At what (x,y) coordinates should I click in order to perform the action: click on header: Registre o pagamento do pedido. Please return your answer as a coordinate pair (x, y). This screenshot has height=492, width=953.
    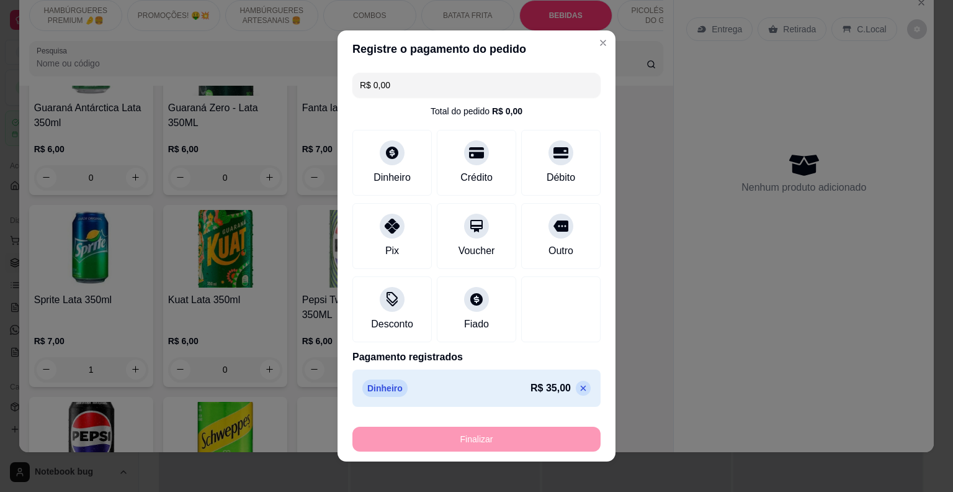
    Looking at the image, I should click on (477, 49).